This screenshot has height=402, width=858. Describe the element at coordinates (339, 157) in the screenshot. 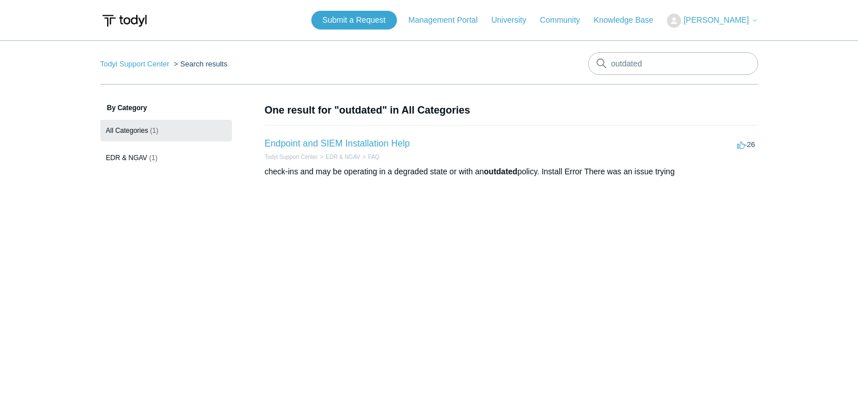

I see `li: EDR & NGAV` at that location.